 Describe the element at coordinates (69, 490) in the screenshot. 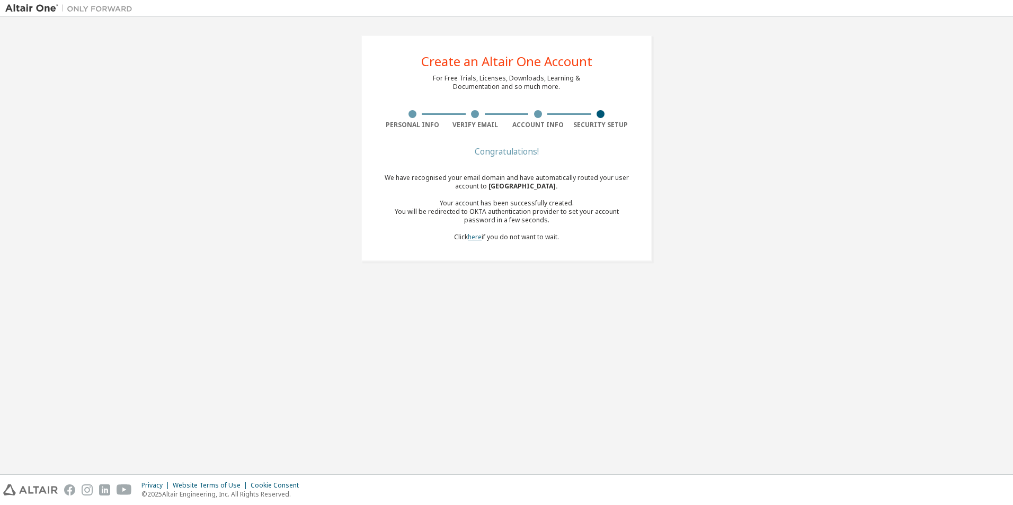

I see `img: facebook.svg` at that location.